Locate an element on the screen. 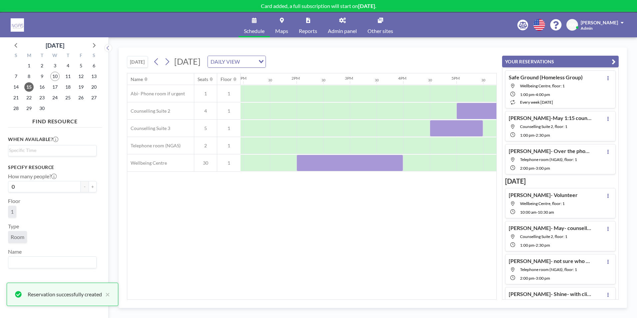 The height and width of the screenshot is (318, 637). span: Sunday, September 7, 2025 is located at coordinates (16, 76).